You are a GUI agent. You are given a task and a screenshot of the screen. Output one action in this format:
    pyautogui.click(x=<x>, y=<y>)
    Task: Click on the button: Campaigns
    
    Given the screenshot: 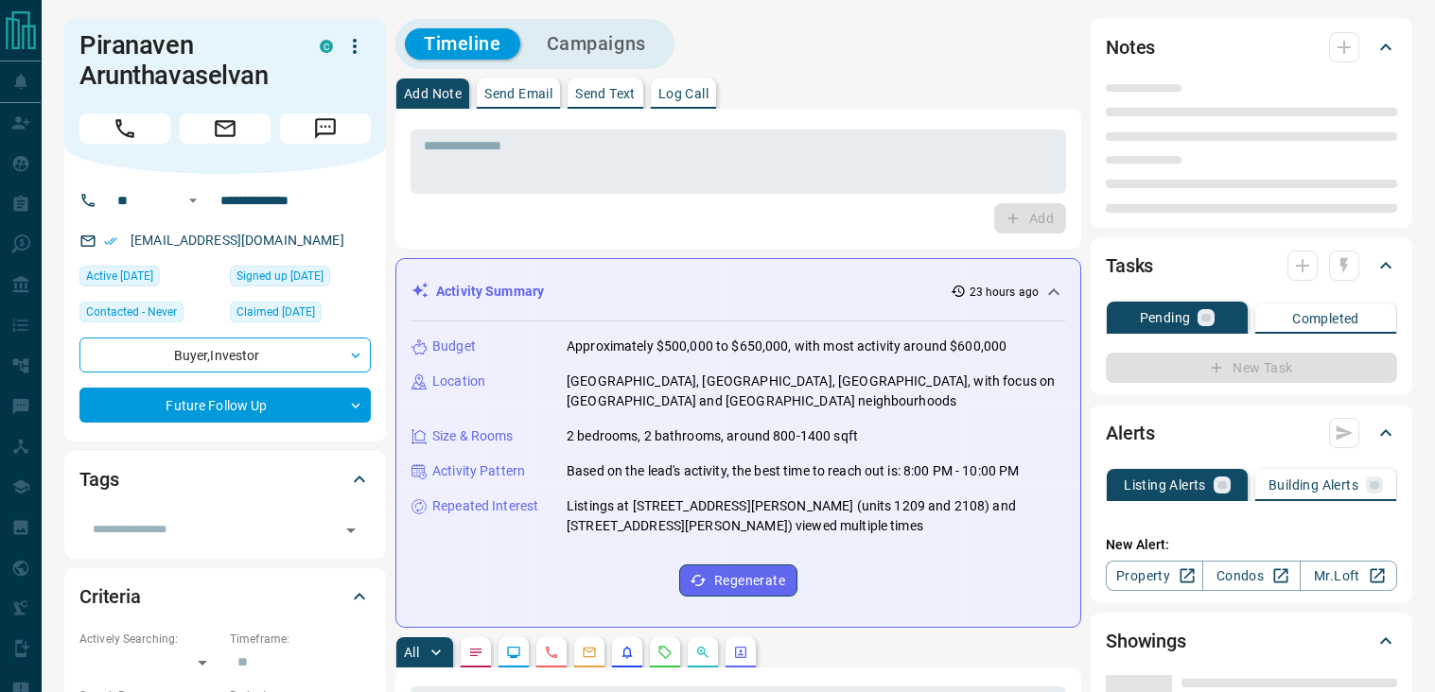 What is the action you would take?
    pyautogui.click(x=596, y=43)
    